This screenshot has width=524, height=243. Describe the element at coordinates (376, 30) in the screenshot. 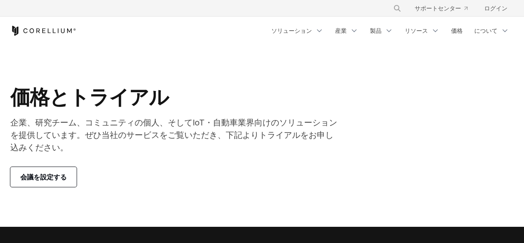

I see `font: 製品` at that location.